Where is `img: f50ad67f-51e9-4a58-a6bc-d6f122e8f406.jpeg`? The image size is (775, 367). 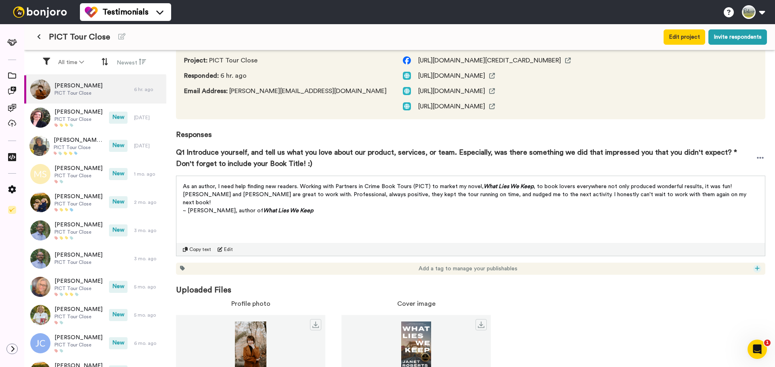
img: f50ad67f-51e9-4a58-a6bc-d6f122e8f406.jpeg is located at coordinates (40, 90).